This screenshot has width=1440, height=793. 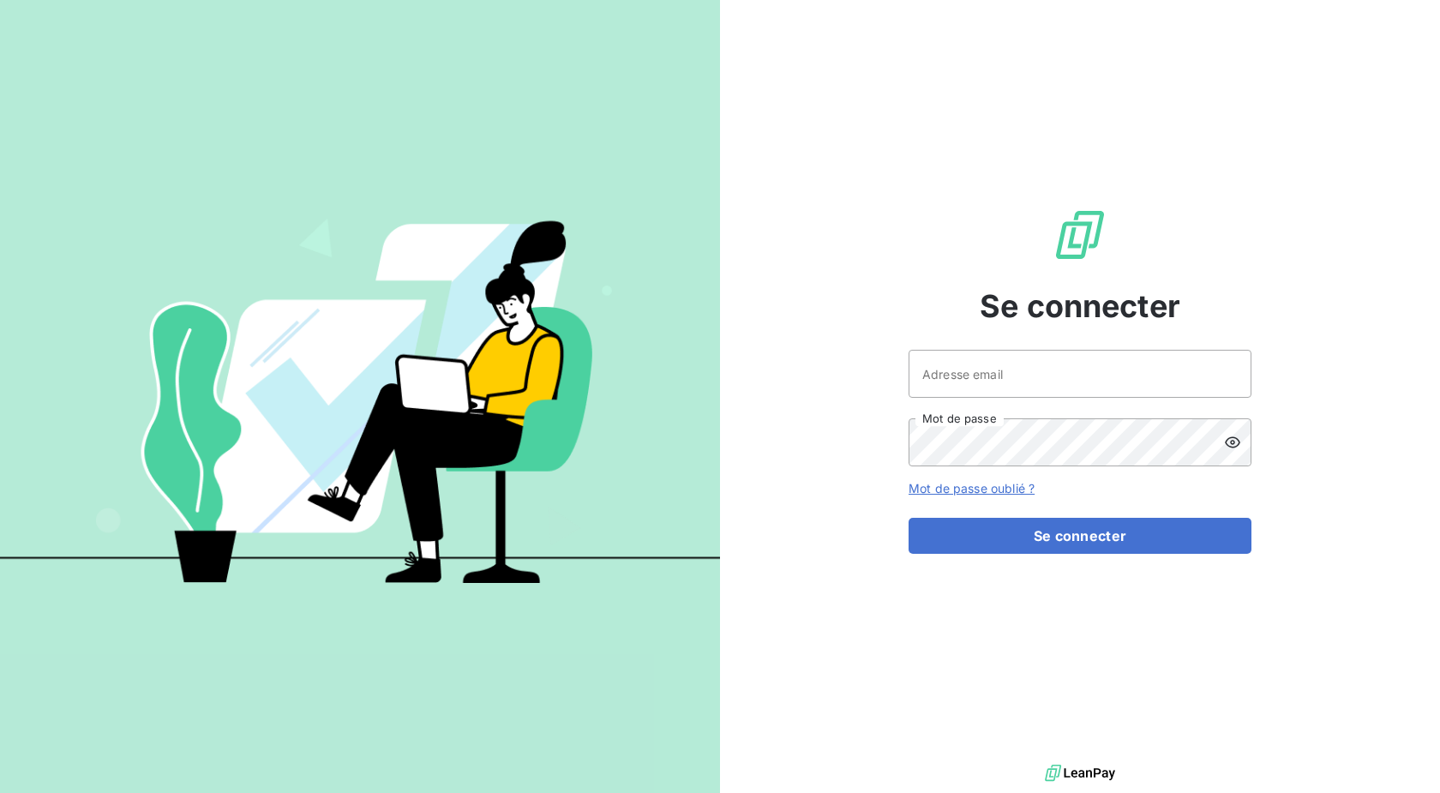 I want to click on a: Mot de passe oublié ?, so click(x=971, y=488).